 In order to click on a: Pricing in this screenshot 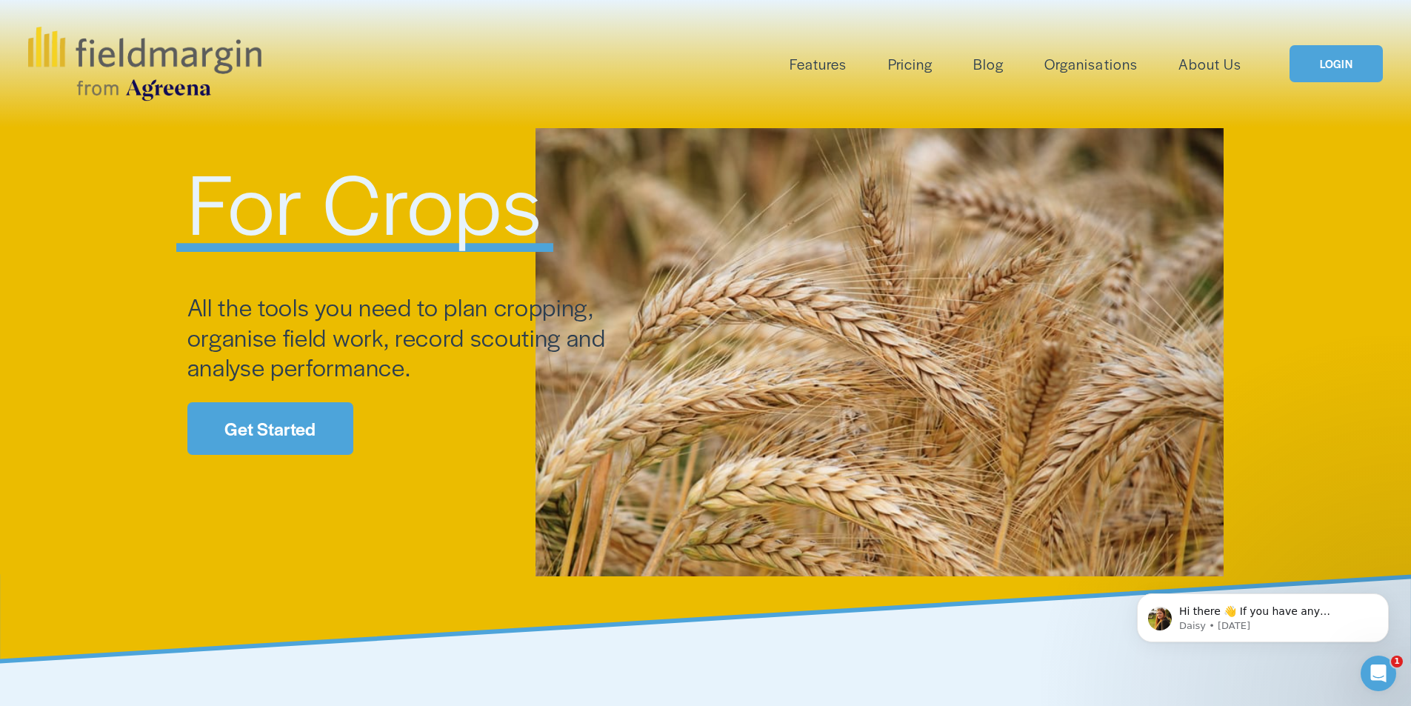, I will do `click(910, 64)`.